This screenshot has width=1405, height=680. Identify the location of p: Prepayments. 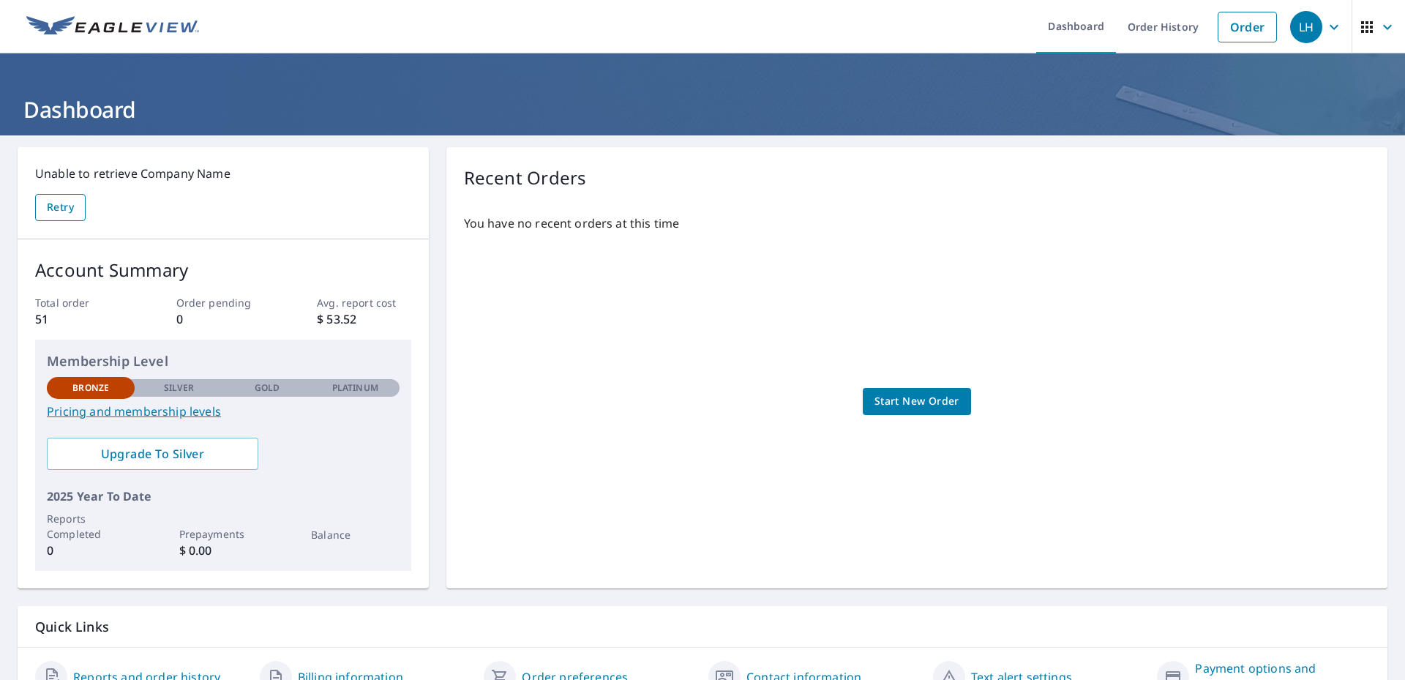
(223, 534).